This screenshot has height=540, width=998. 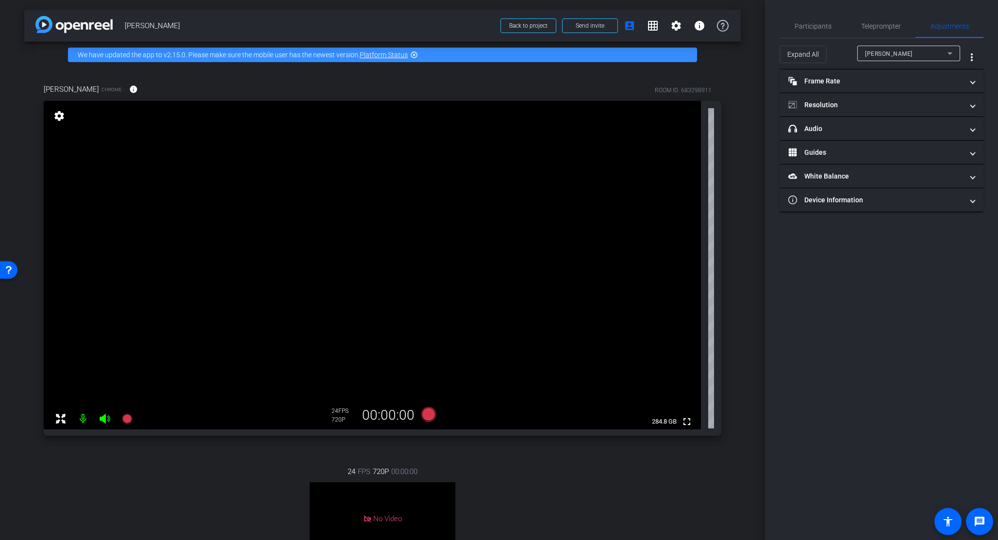 What do you see at coordinates (687, 422) in the screenshot?
I see `mat-icon: fullscreen` at bounding box center [687, 422].